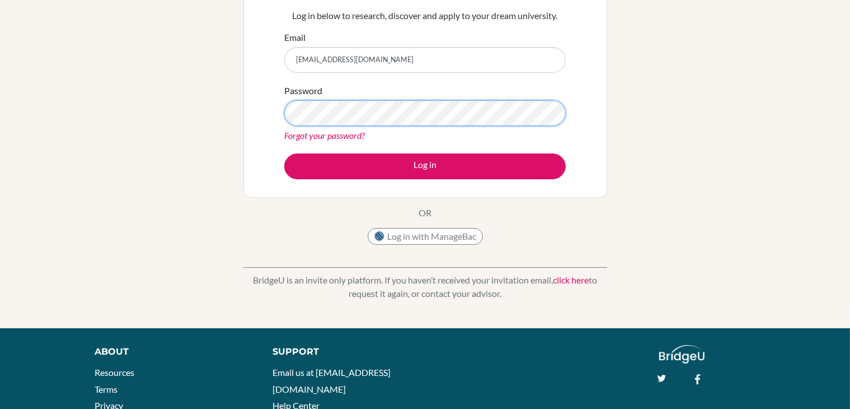 The height and width of the screenshot is (409, 850). Describe the element at coordinates (171, 352) in the screenshot. I see `div: About` at that location.